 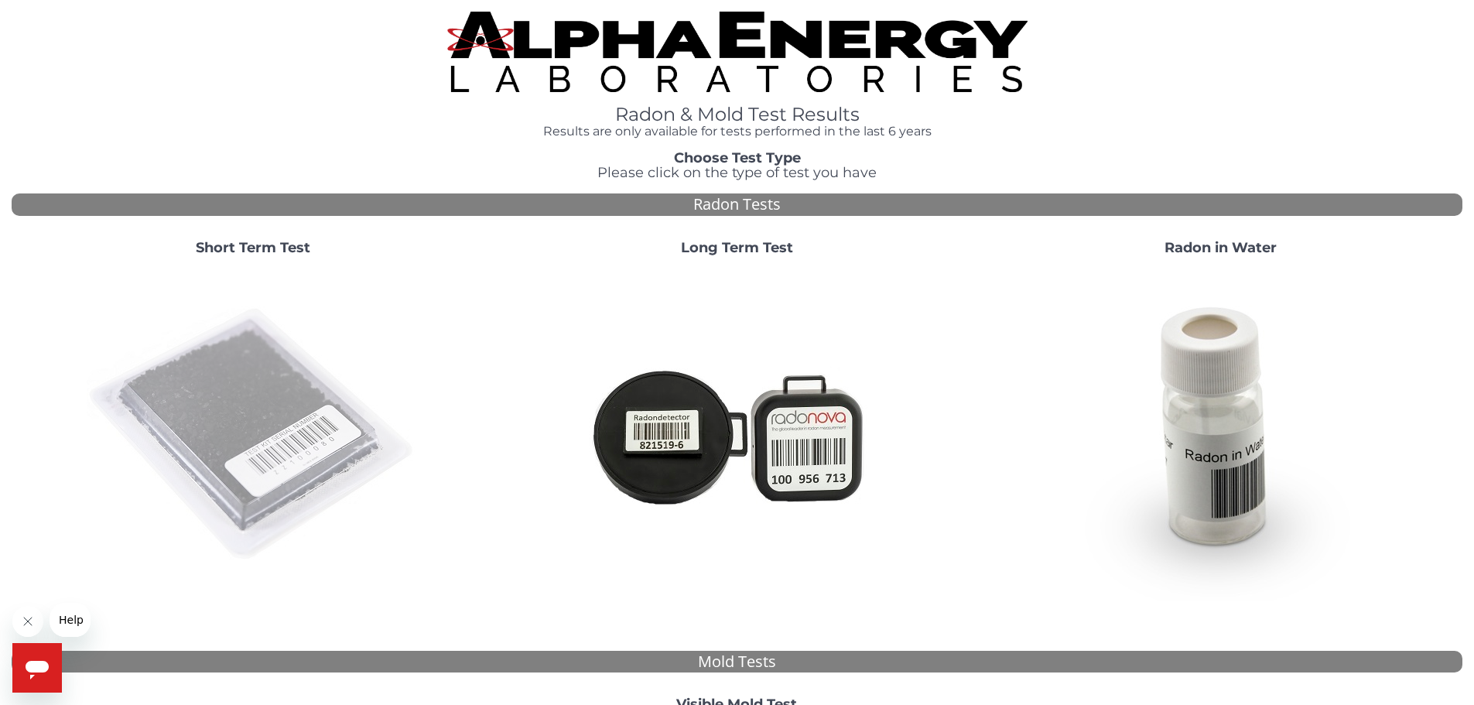 What do you see at coordinates (736, 435) in the screenshot?
I see `img: Radtrak2vsRadtrak3.jpg` at bounding box center [736, 435].